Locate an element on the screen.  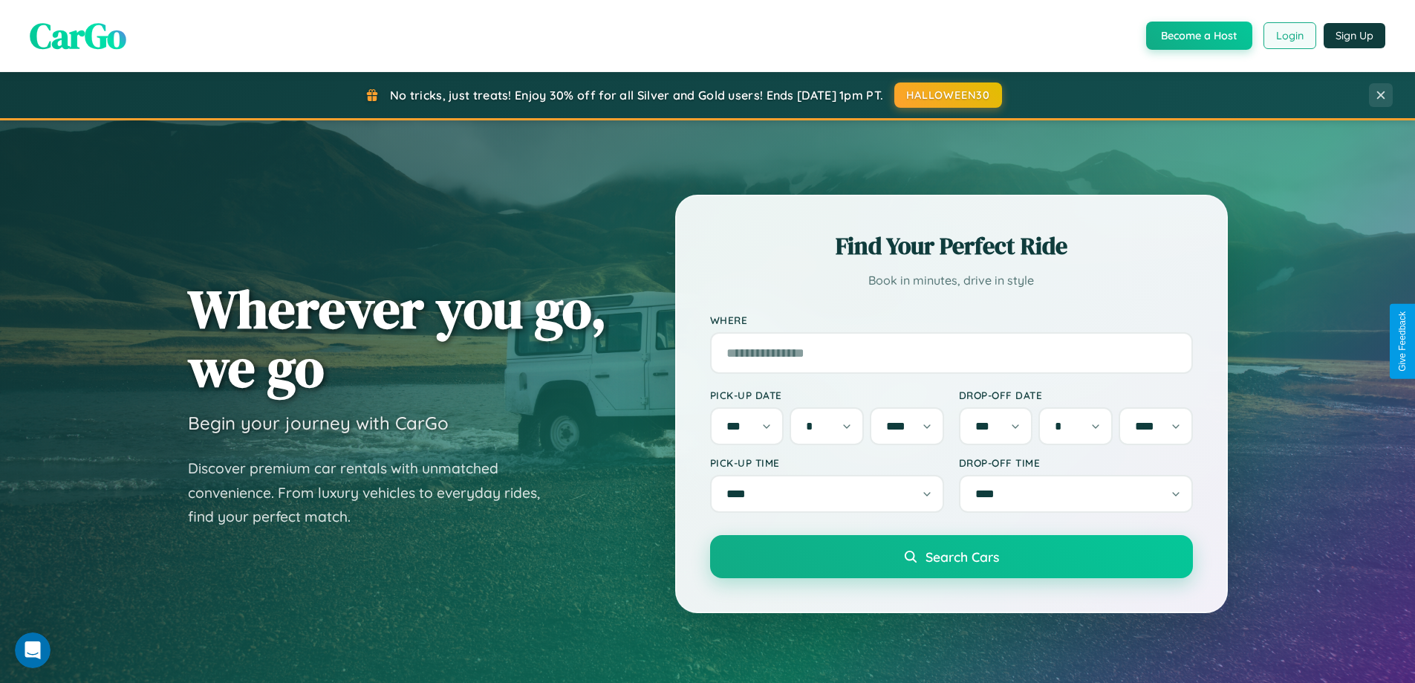
button: Login is located at coordinates (1290, 36).